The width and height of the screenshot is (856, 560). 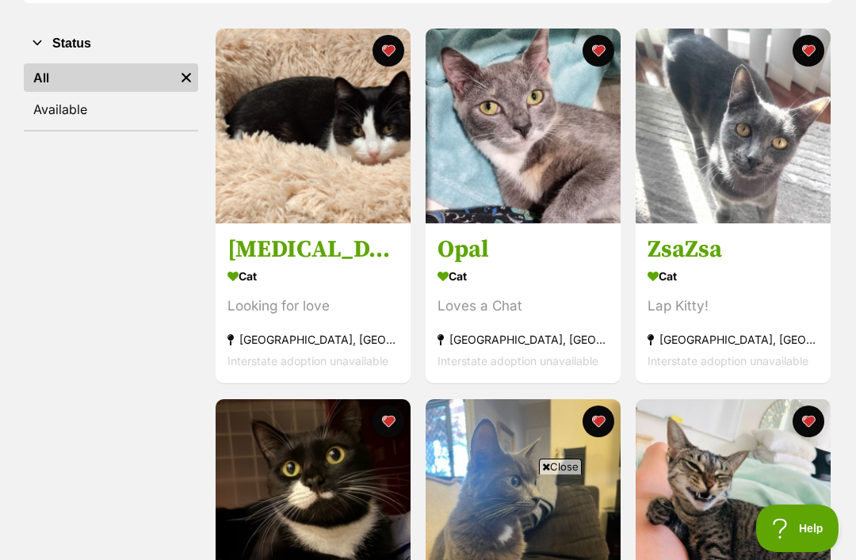 What do you see at coordinates (523, 307) in the screenshot?
I see `div: Loves a Chat` at bounding box center [523, 307].